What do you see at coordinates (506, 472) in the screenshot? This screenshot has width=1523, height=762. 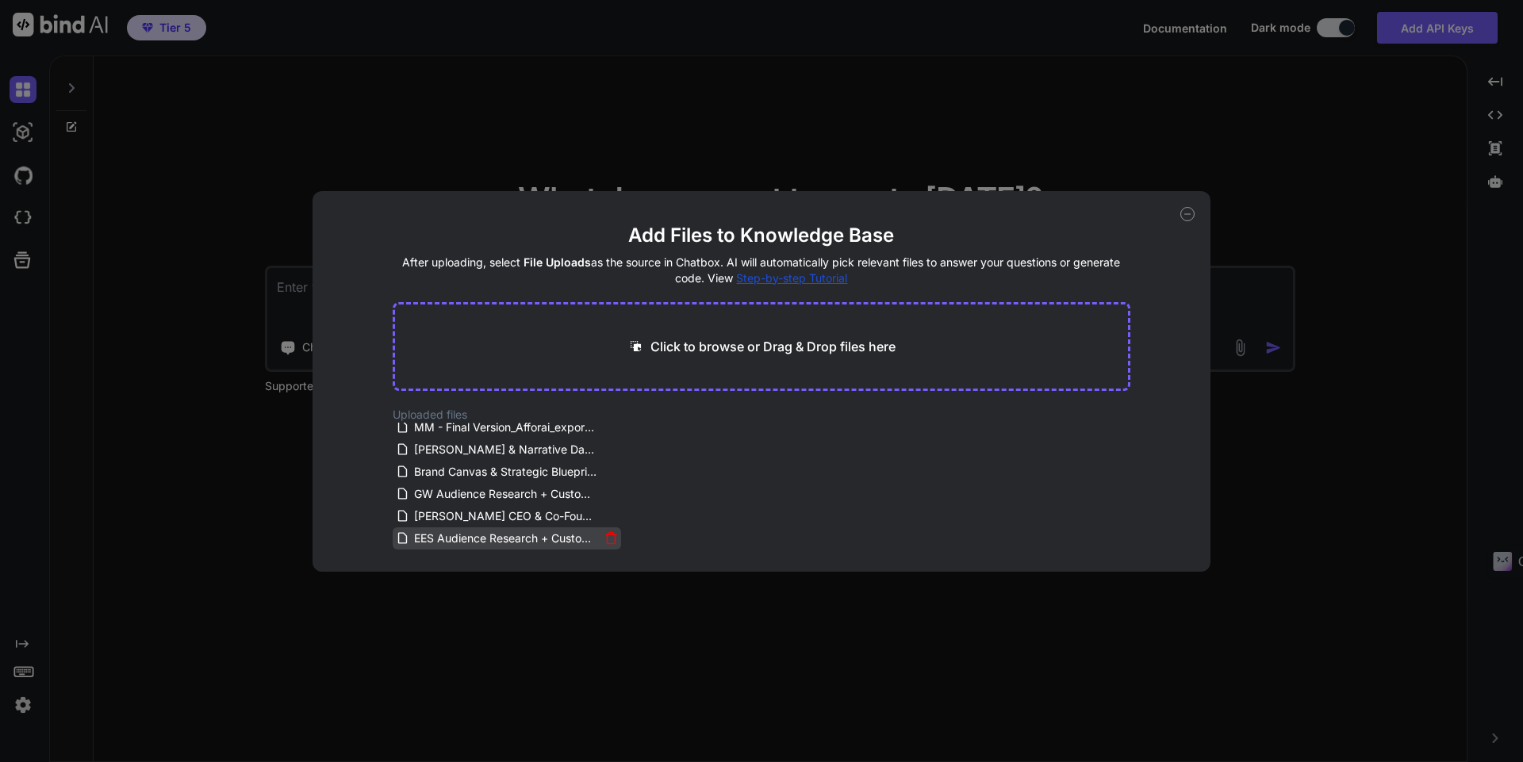 I see `span: Brand Canvas & Strategic Blueprint.pdf` at bounding box center [506, 472].